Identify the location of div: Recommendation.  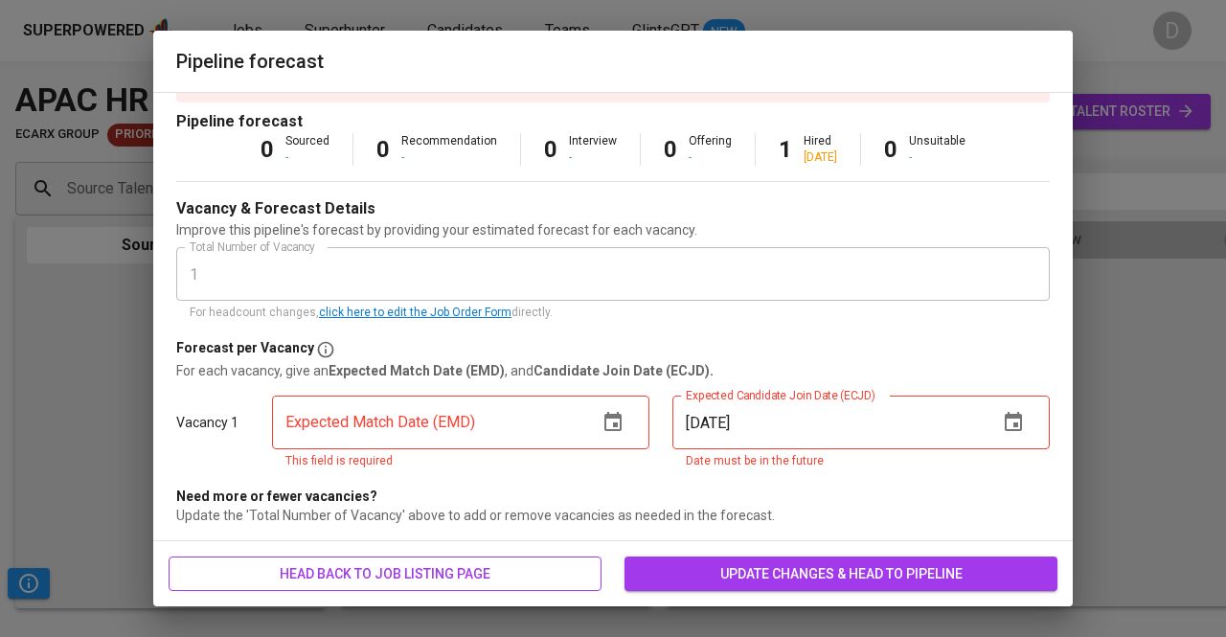
(449, 149).